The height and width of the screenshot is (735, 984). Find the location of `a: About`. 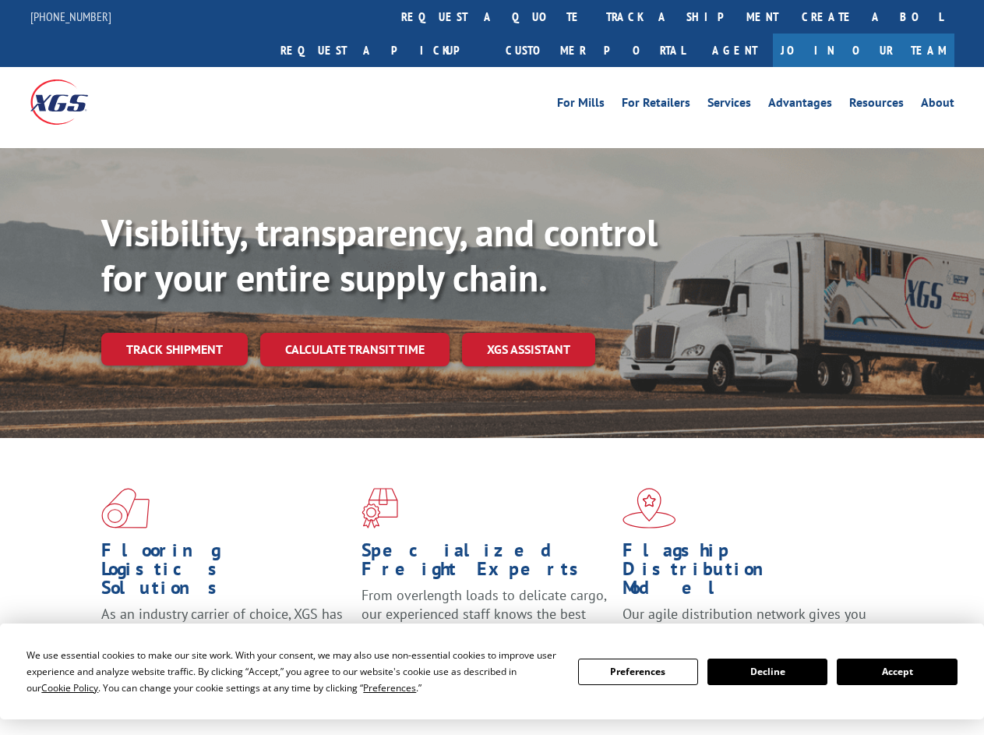

a: About is located at coordinates (937, 105).